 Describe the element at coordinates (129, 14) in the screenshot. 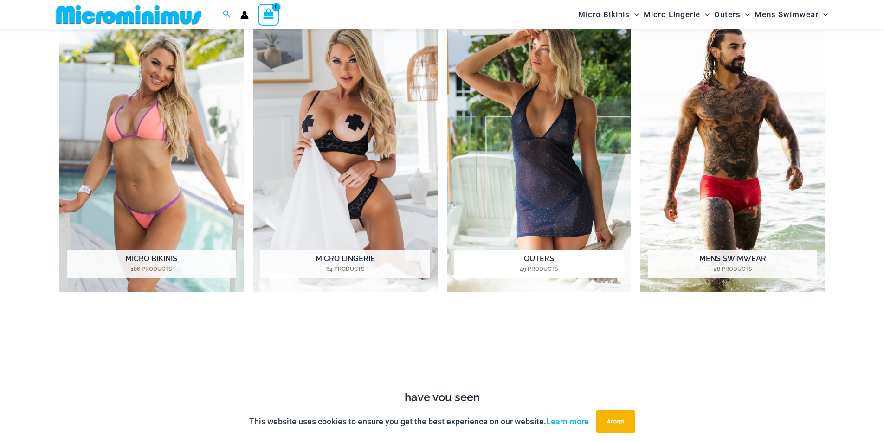

I see `img: MM SHOP LOGO FLAT` at that location.